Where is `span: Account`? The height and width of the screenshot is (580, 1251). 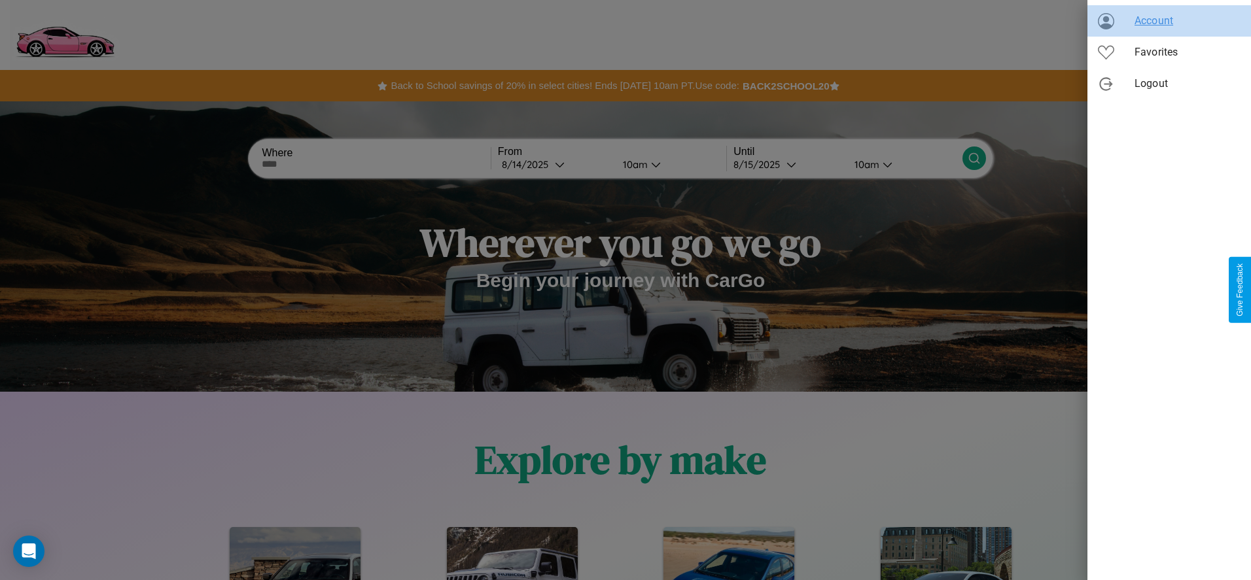
span: Account is located at coordinates (1187, 21).